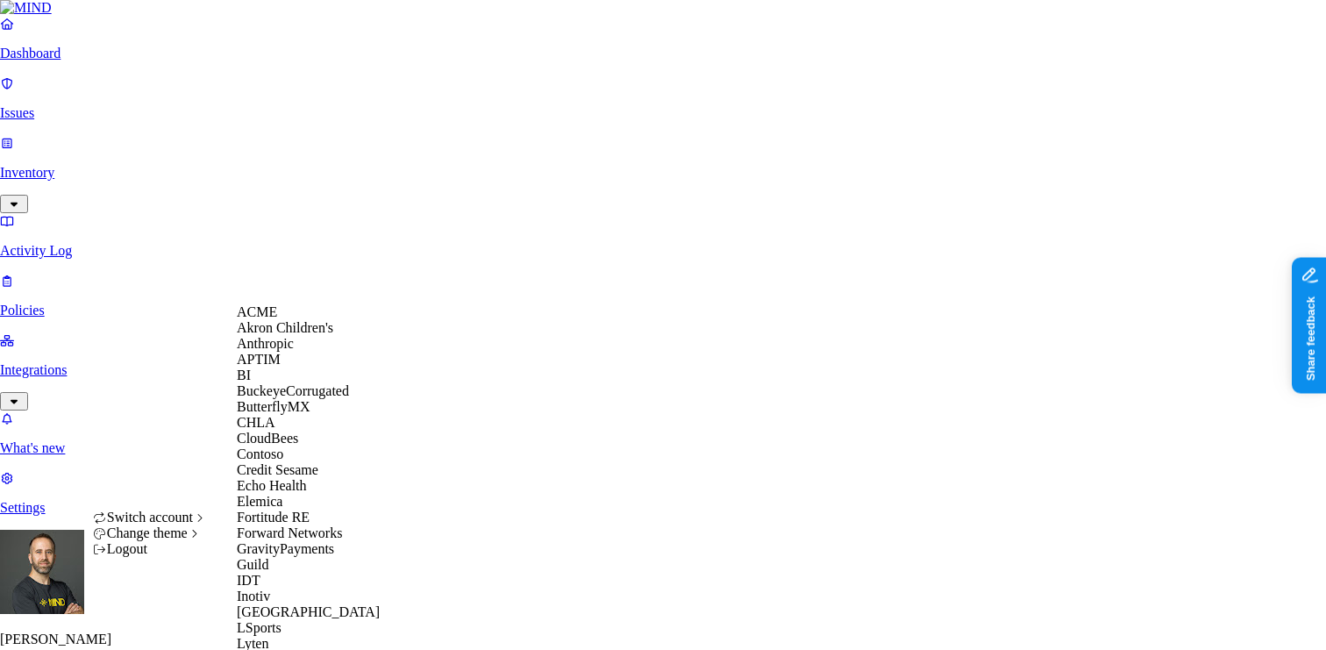 Image resolution: width=1326 pixels, height=650 pixels. I want to click on span: Fortitude RE, so click(273, 517).